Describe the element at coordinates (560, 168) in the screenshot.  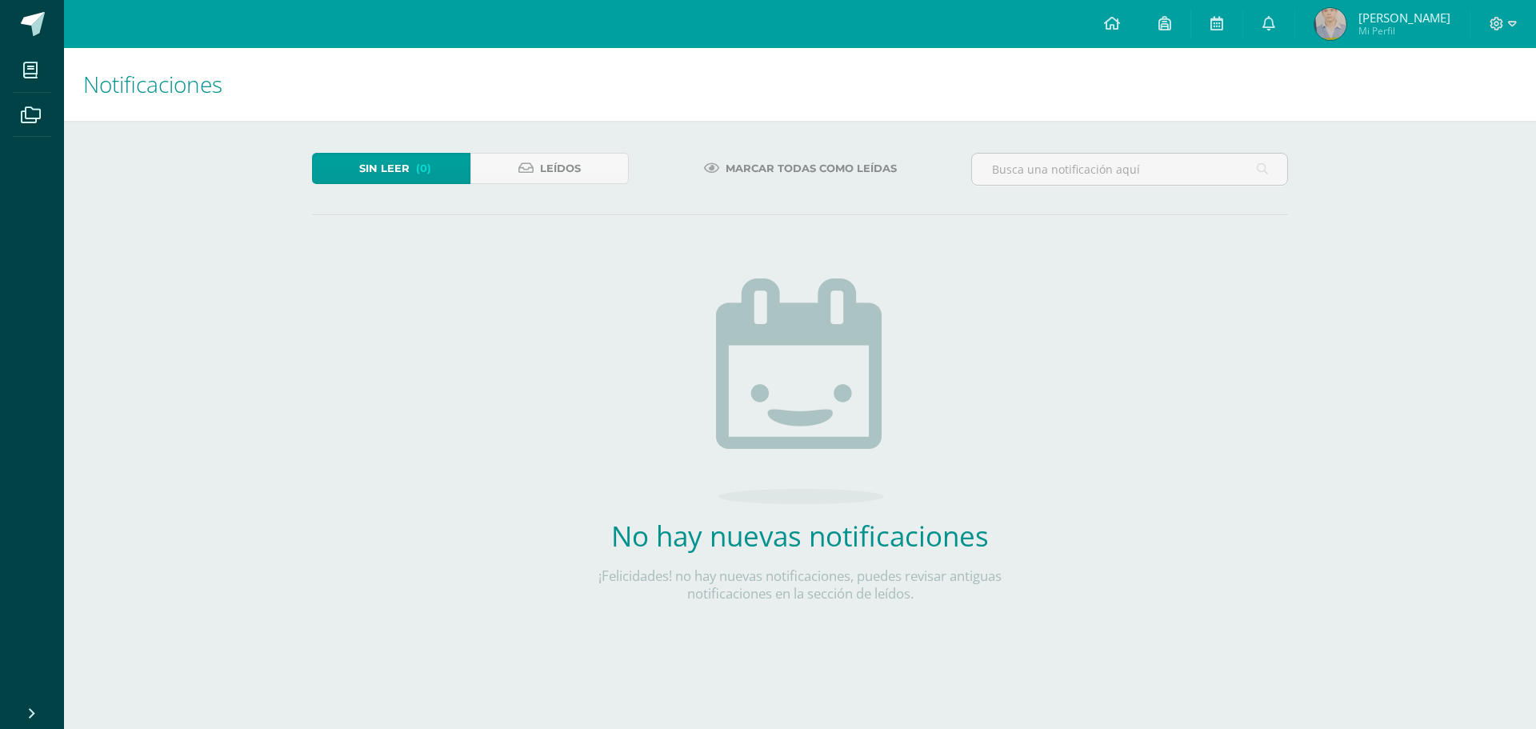
I see `span: Leídos` at that location.